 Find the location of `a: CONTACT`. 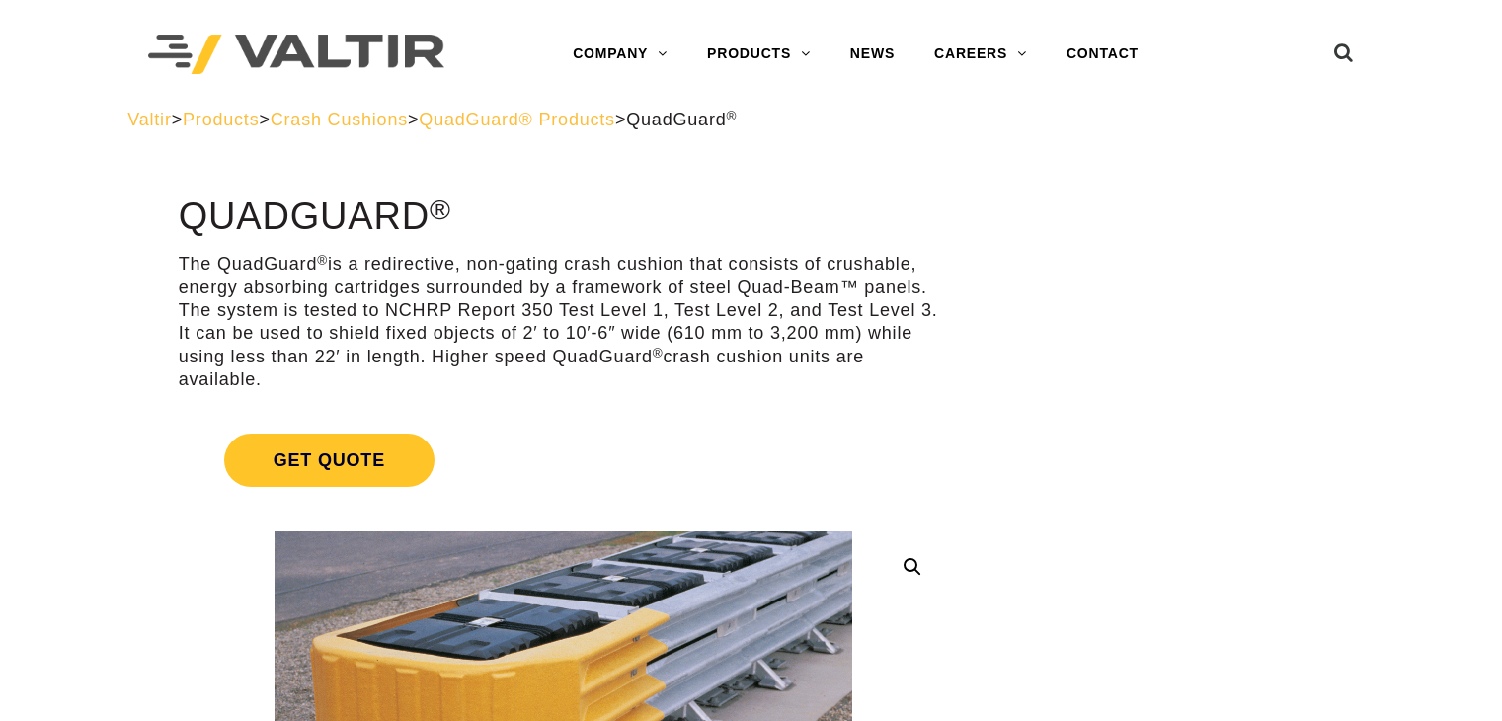

a: CONTACT is located at coordinates (1102, 54).